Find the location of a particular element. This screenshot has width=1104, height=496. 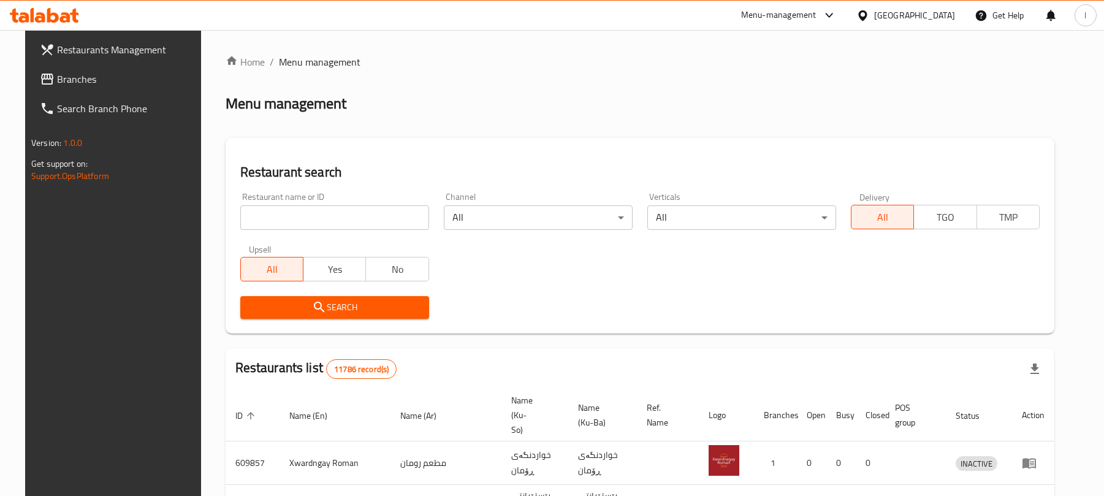

label: Delivery is located at coordinates (875, 197).